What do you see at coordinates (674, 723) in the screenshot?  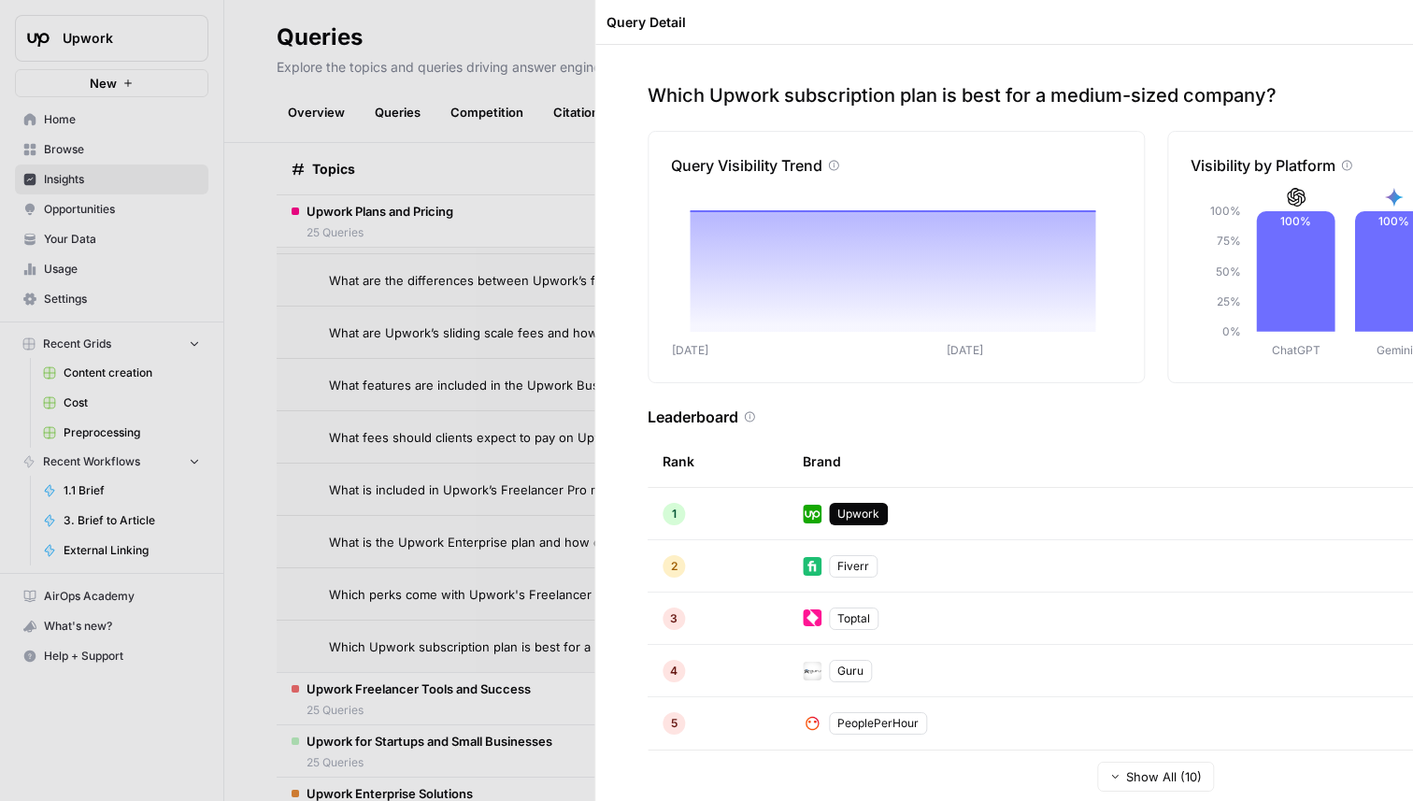 I see `span: 5` at bounding box center [674, 723].